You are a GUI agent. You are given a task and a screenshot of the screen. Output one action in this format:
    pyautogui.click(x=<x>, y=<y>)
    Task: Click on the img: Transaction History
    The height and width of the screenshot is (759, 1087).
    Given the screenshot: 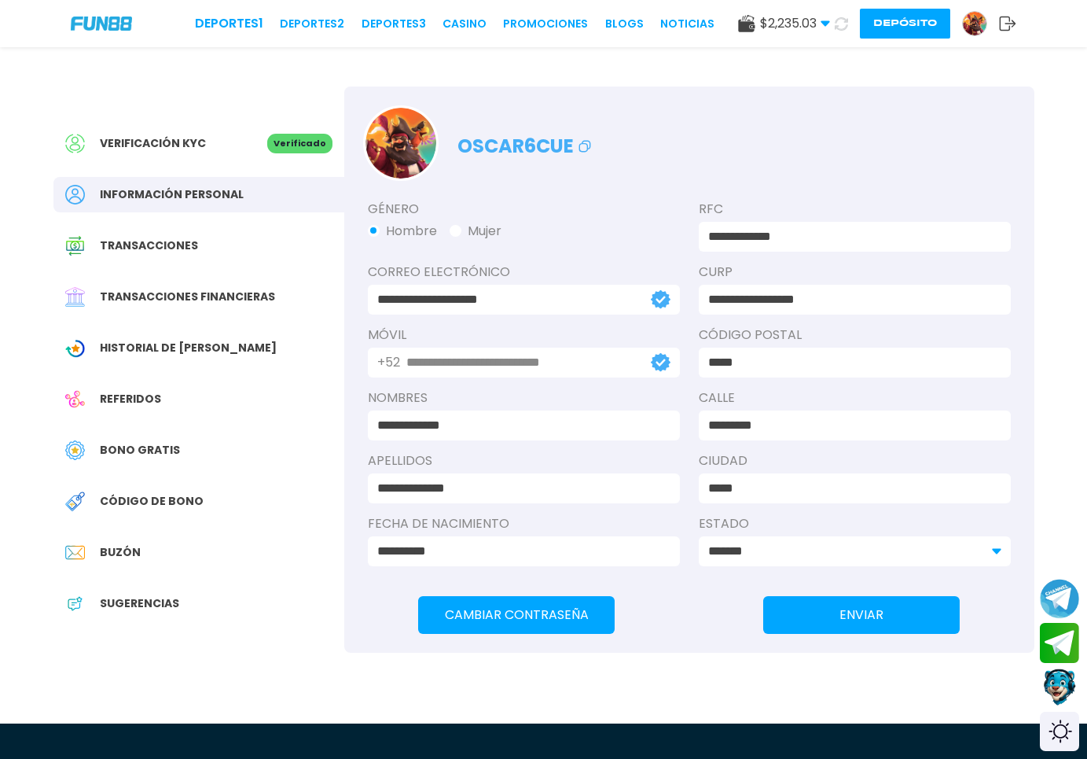 What is the action you would take?
    pyautogui.click(x=75, y=245)
    